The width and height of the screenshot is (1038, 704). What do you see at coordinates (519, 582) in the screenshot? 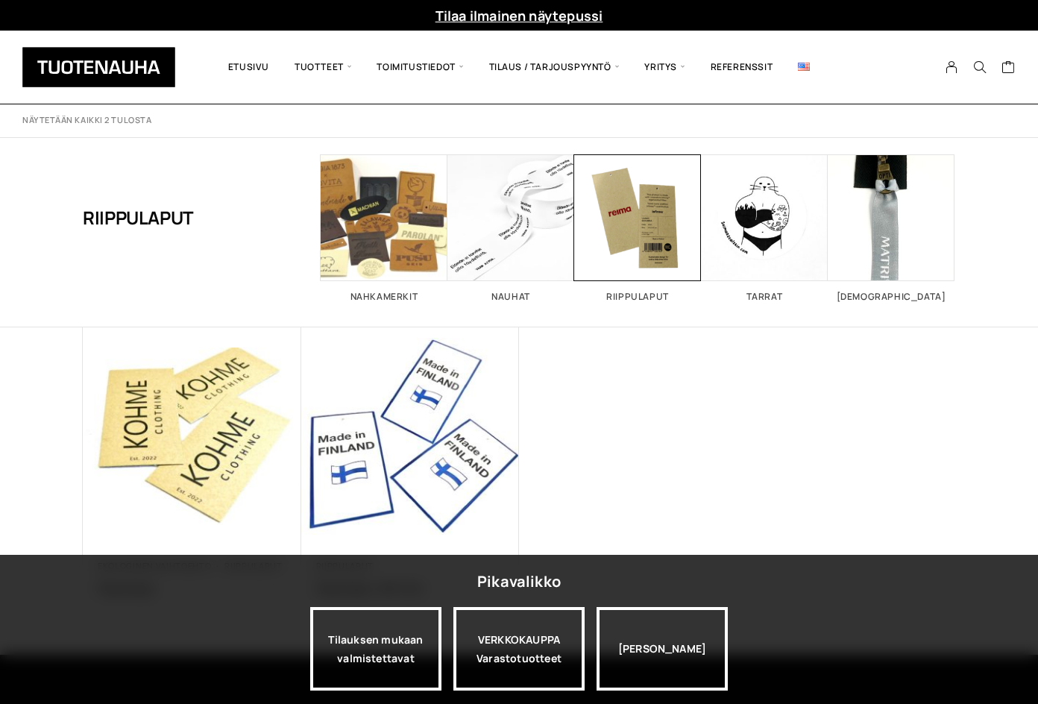
I see `div: Pikavalikko` at bounding box center [519, 582].